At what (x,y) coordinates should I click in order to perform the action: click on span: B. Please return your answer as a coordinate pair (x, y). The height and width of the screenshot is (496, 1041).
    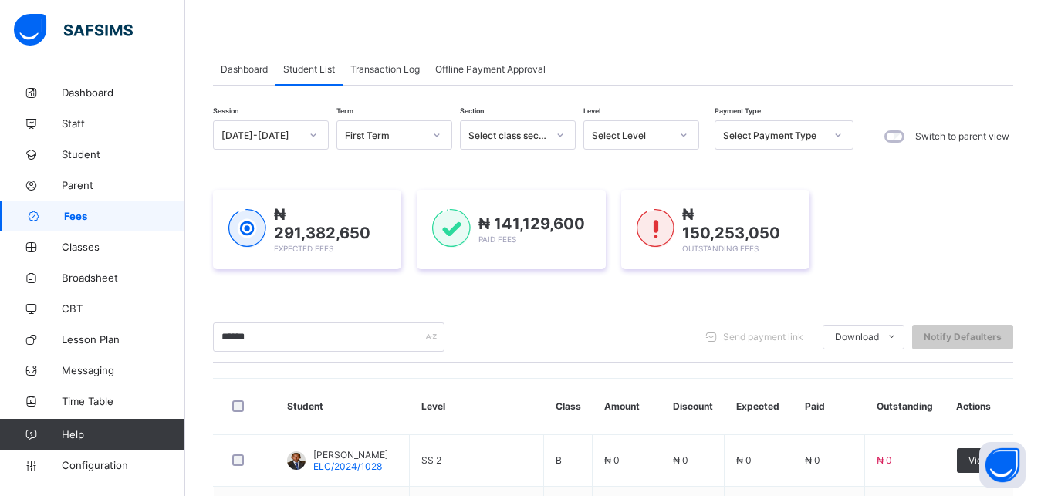
    Looking at the image, I should click on (559, 460).